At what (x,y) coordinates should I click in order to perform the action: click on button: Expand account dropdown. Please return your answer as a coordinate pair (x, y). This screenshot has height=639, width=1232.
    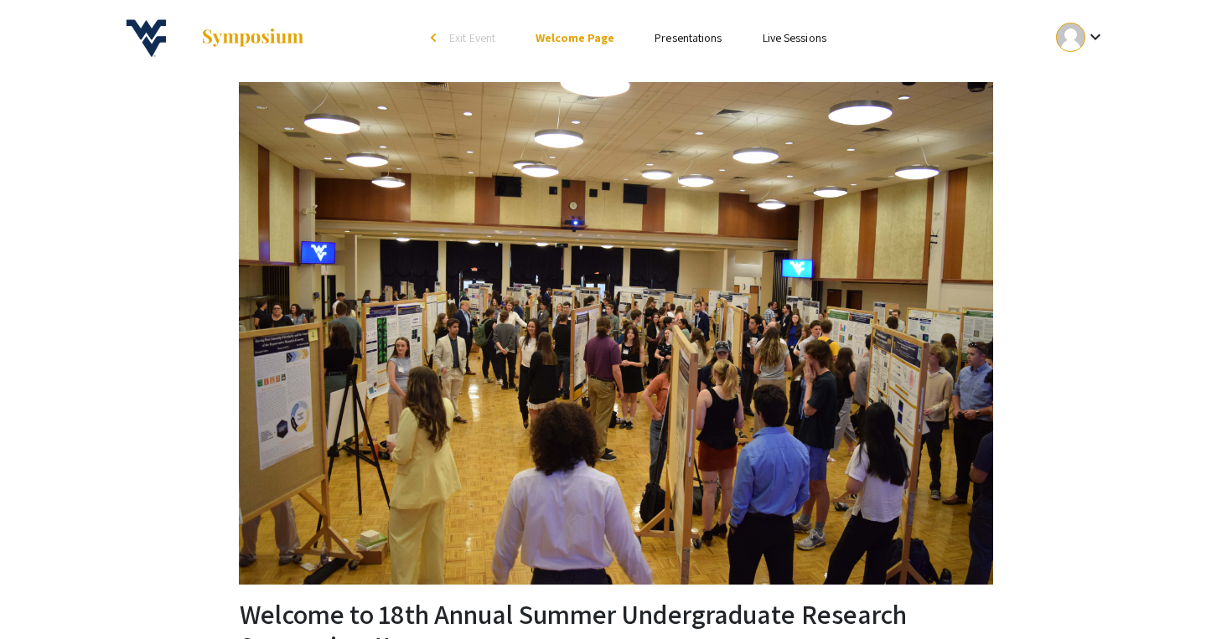
    Looking at the image, I should click on (1080, 37).